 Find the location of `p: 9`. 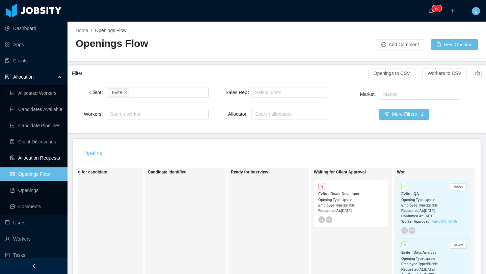

p: 9 is located at coordinates (436, 8).